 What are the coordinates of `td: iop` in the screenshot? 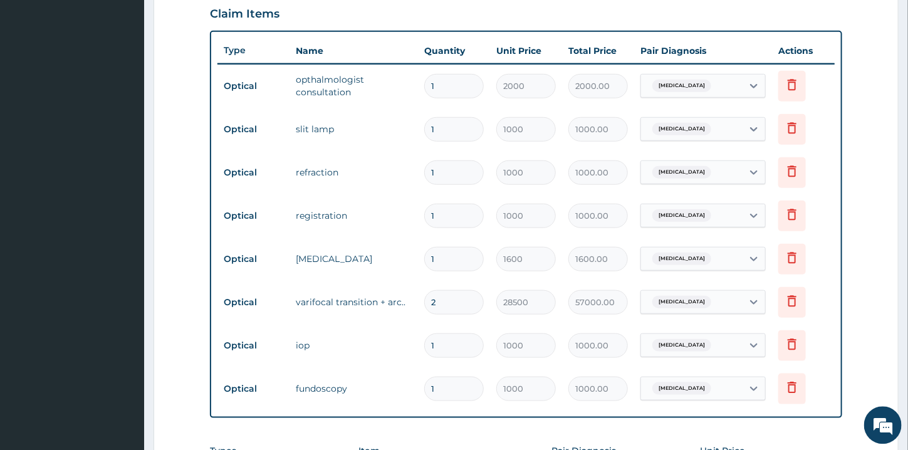 It's located at (353, 345).